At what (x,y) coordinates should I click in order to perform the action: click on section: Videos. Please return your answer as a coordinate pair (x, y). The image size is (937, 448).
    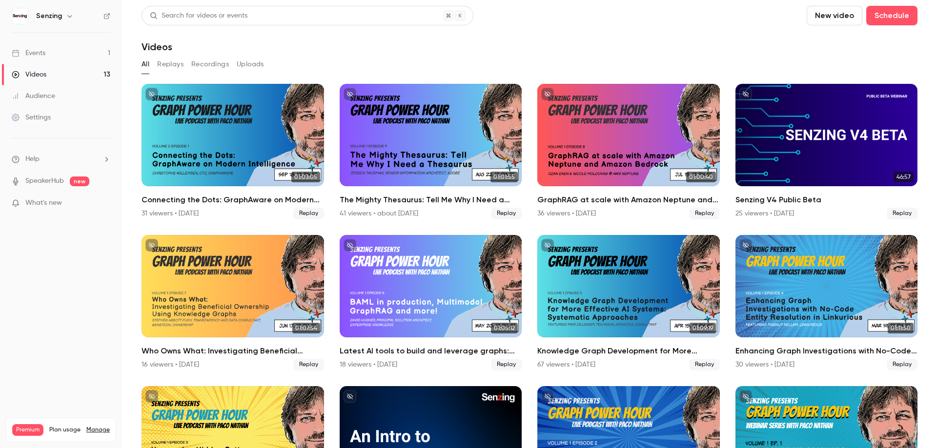
    Looking at the image, I should click on (530, 224).